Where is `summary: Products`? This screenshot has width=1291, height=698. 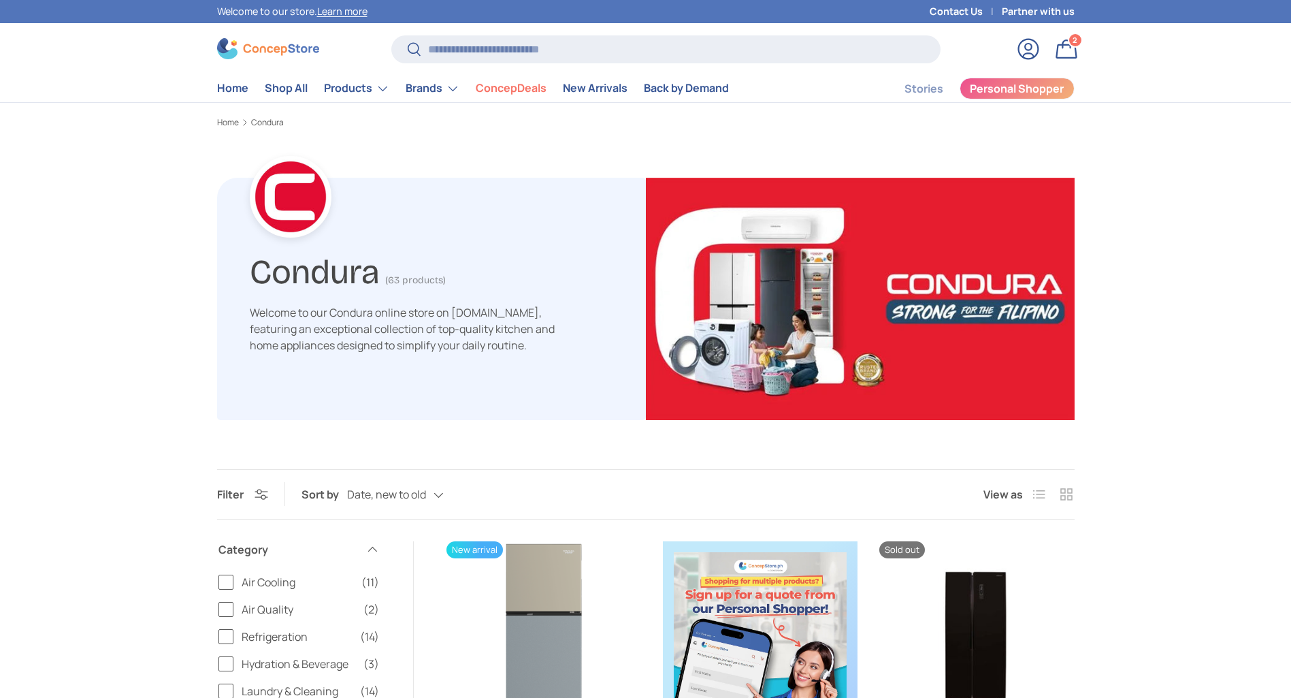
summary: Products is located at coordinates (357, 89).